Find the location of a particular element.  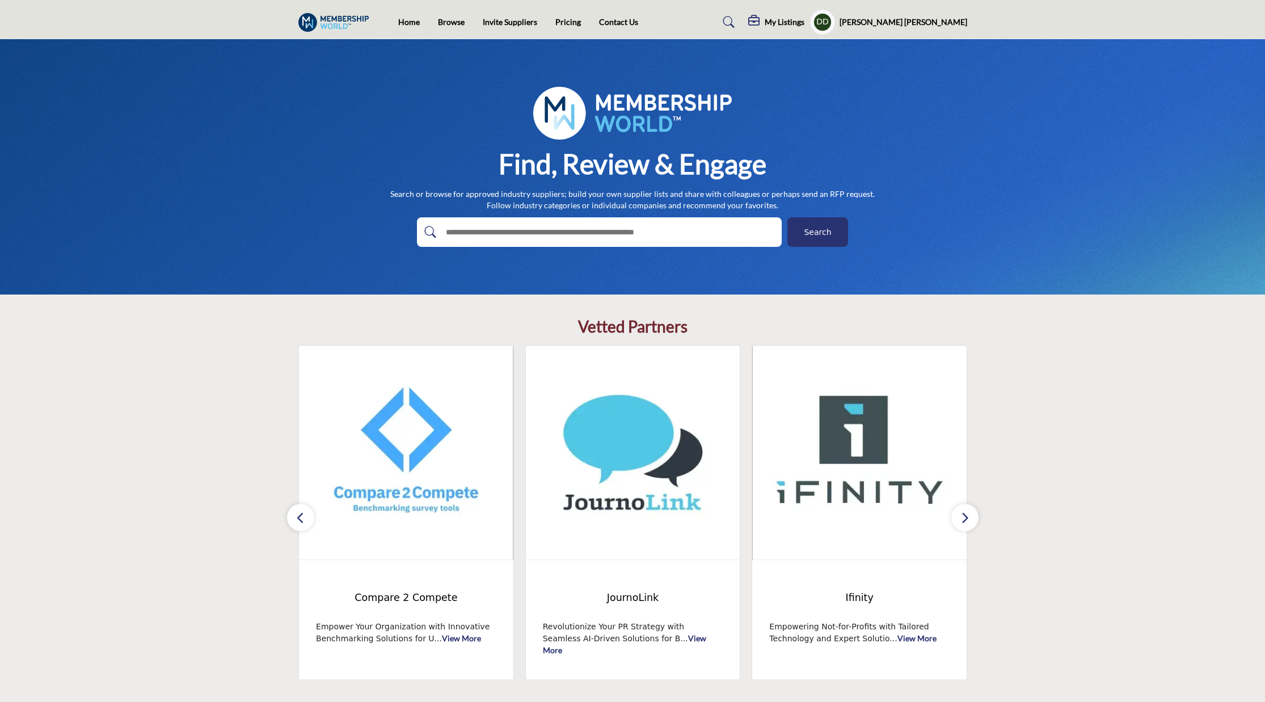

p: Empower Your Organization with Innovative Benchmarking Solutions for U... is located at coordinates (406, 633).